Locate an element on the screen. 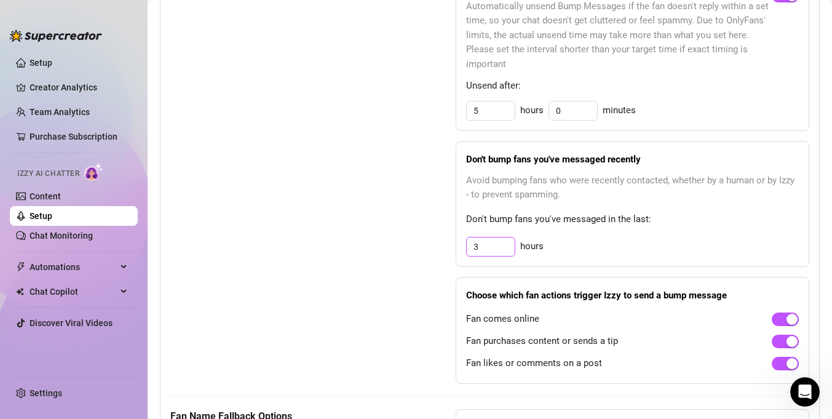 The height and width of the screenshot is (419, 832). a: Chat Monitoring is located at coordinates (61, 236).